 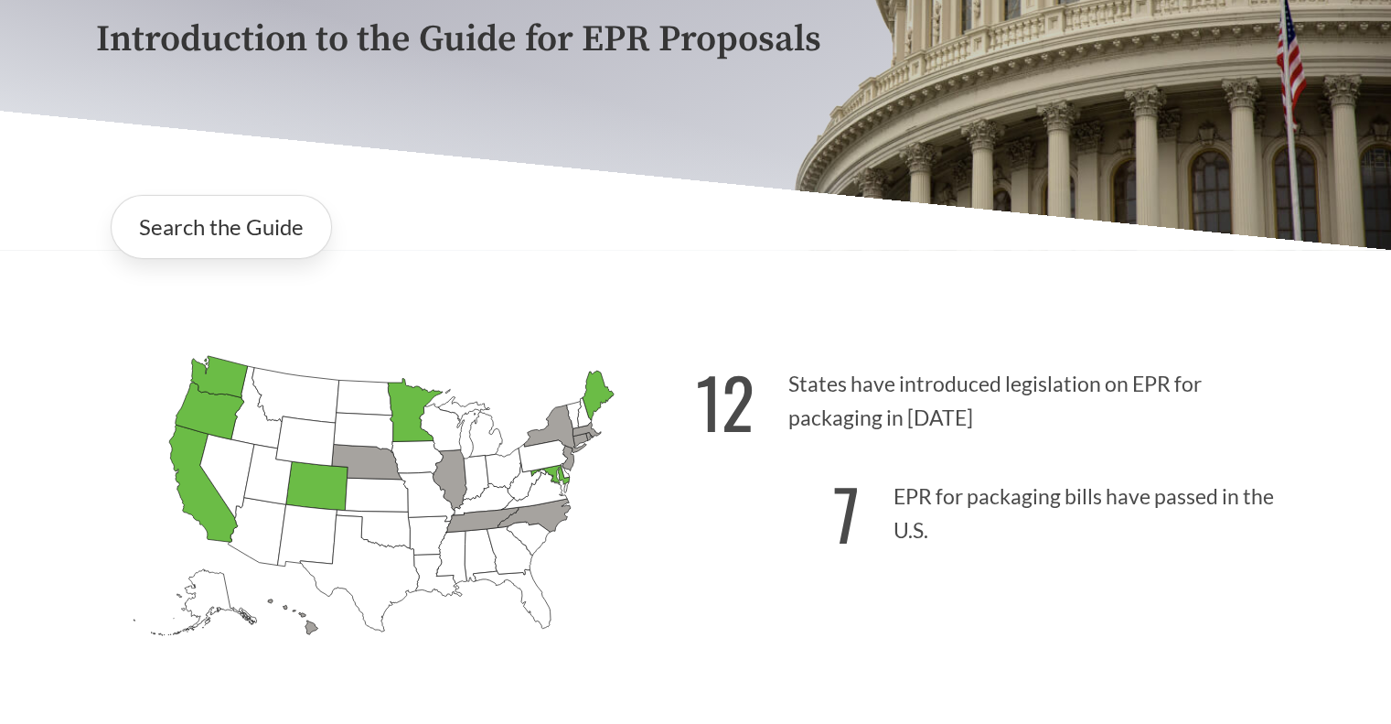 What do you see at coordinates (846, 512) in the screenshot?
I see `strong: 7` at bounding box center [846, 512].